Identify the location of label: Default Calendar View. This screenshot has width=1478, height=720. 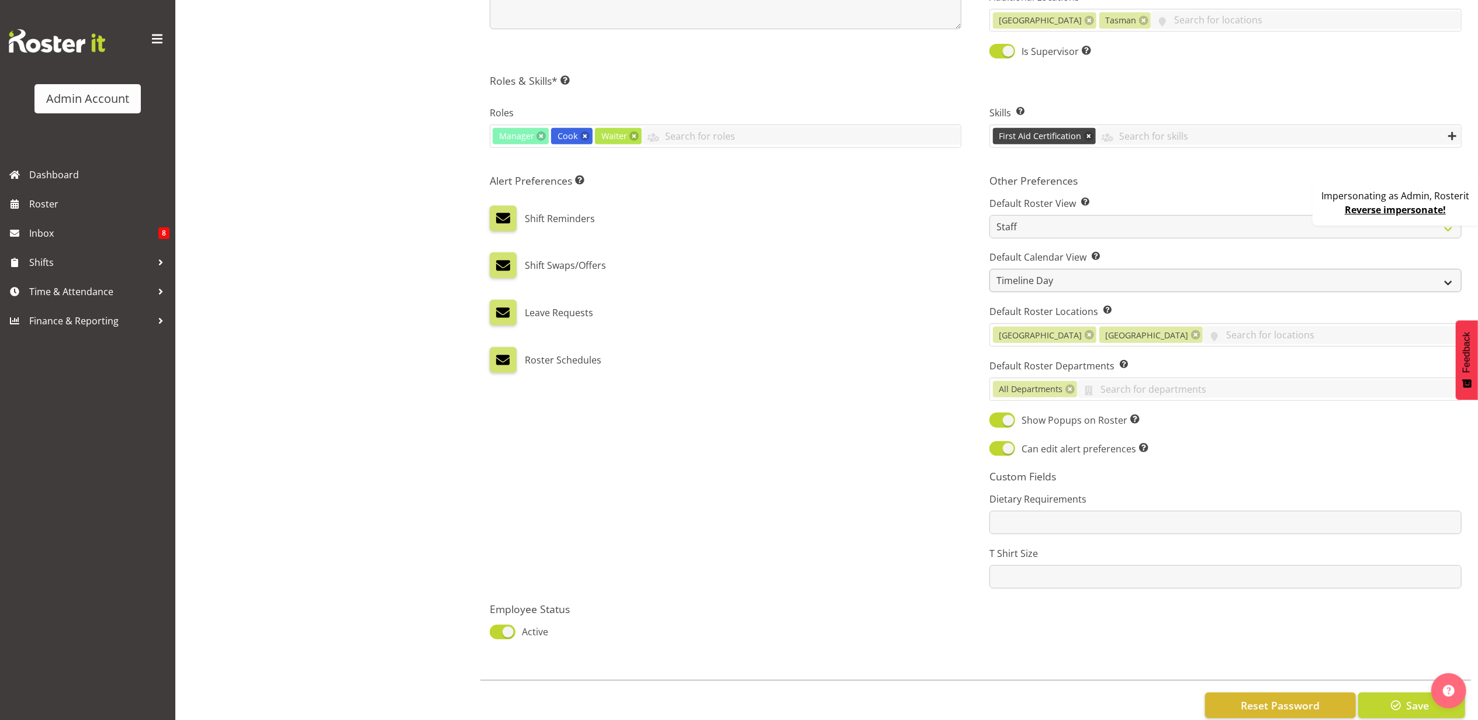
(1226, 257).